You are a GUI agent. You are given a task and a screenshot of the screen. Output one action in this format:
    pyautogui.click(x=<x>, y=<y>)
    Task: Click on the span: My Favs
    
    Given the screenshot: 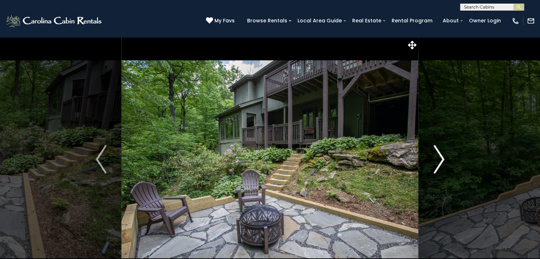 What is the action you would take?
    pyautogui.click(x=225, y=21)
    